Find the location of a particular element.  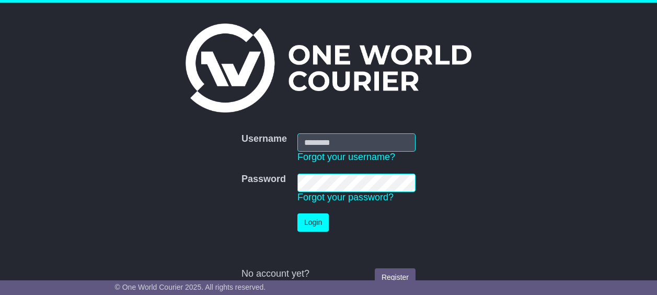

label: Username is located at coordinates (264, 139).